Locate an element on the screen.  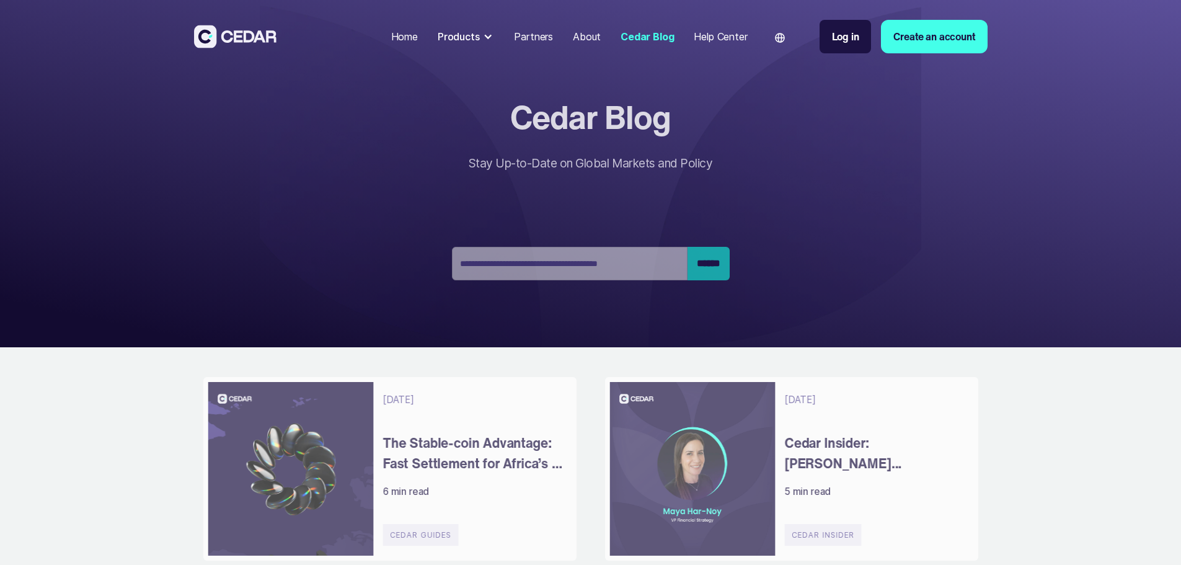
div: Cedar Blog is located at coordinates (647, 37).